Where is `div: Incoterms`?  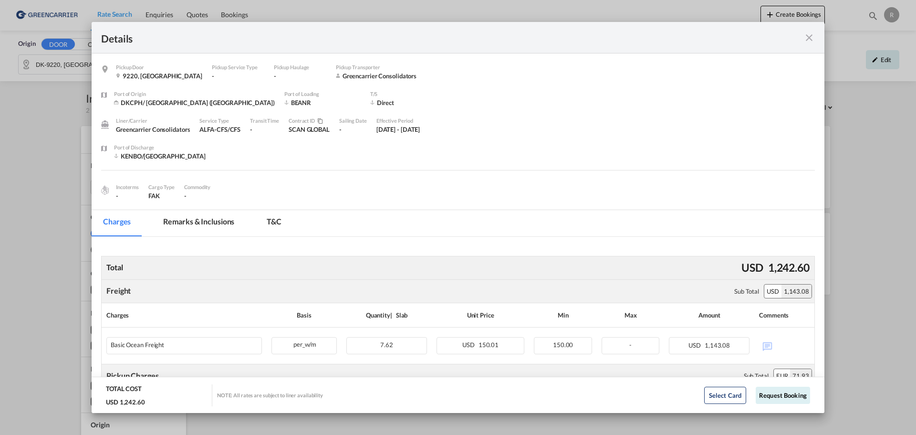
div: Incoterms is located at coordinates (127, 187).